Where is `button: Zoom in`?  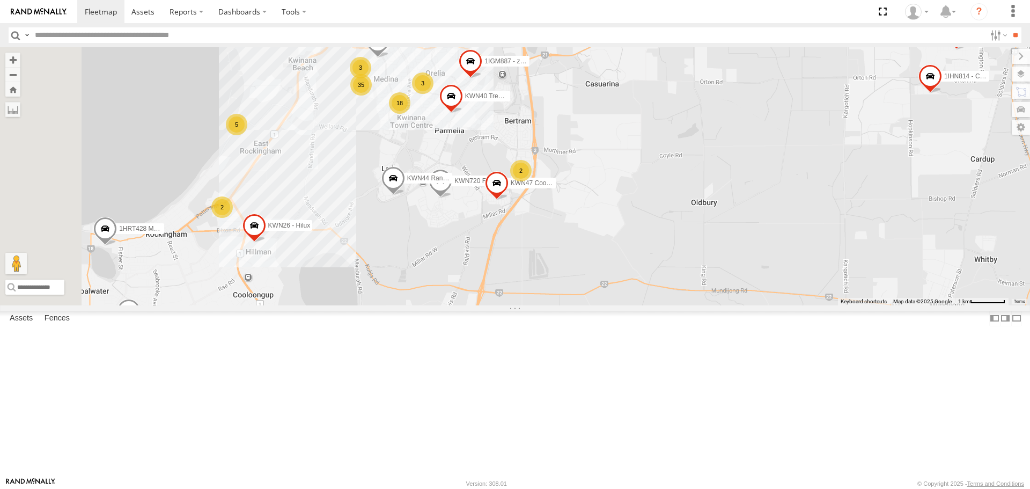 button: Zoom in is located at coordinates (13, 60).